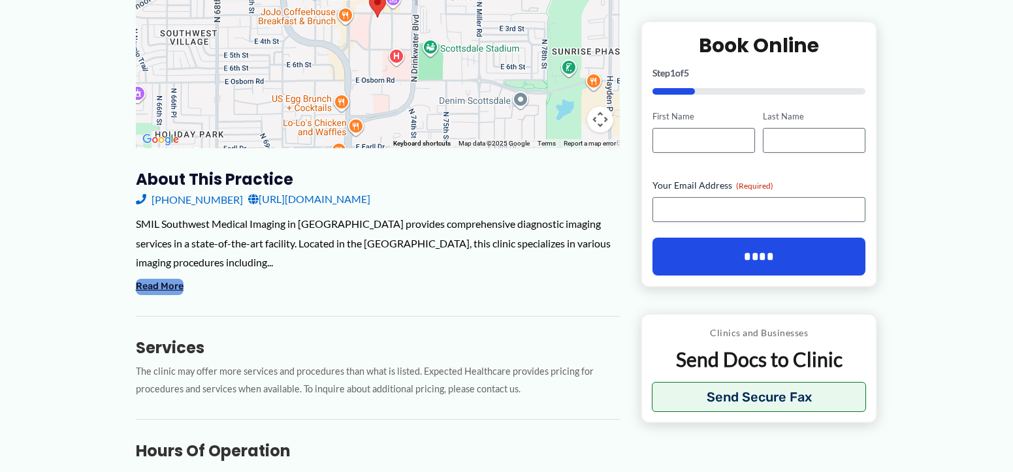 The height and width of the screenshot is (472, 1013). Describe the element at coordinates (600, 119) in the screenshot. I see `button: Map camera controls` at that location.